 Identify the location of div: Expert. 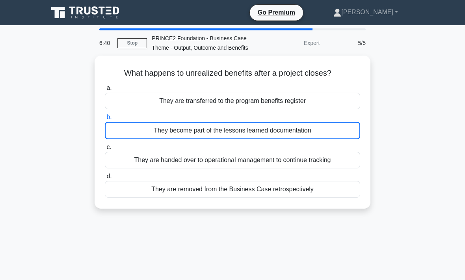
(289, 43).